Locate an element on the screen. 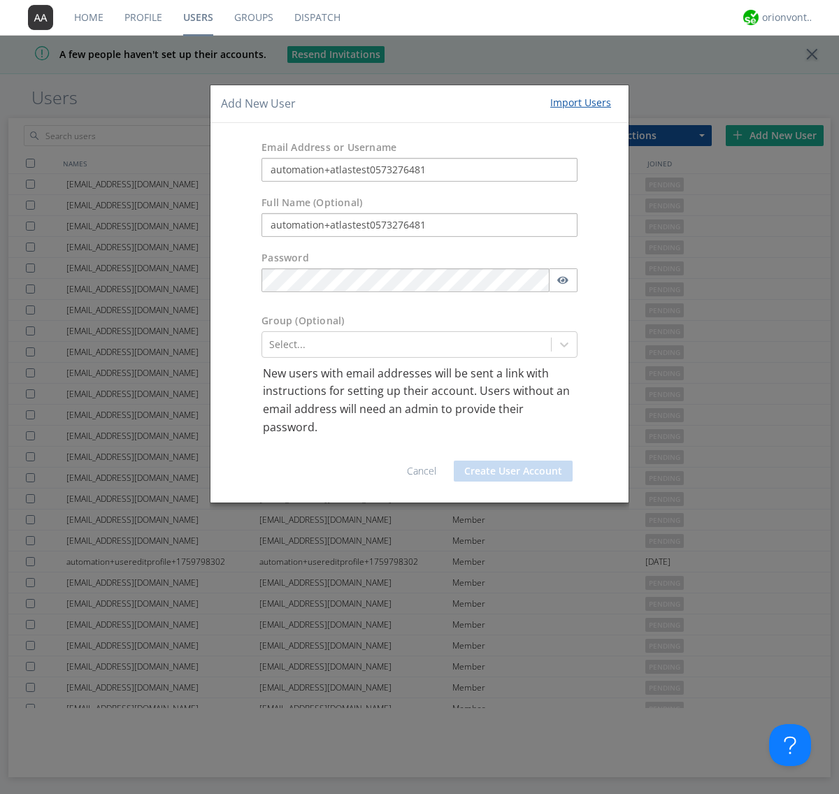 This screenshot has height=794, width=839. img: 29d36aed6fa347d5a1537e7736e6aa13 is located at coordinates (751, 17).